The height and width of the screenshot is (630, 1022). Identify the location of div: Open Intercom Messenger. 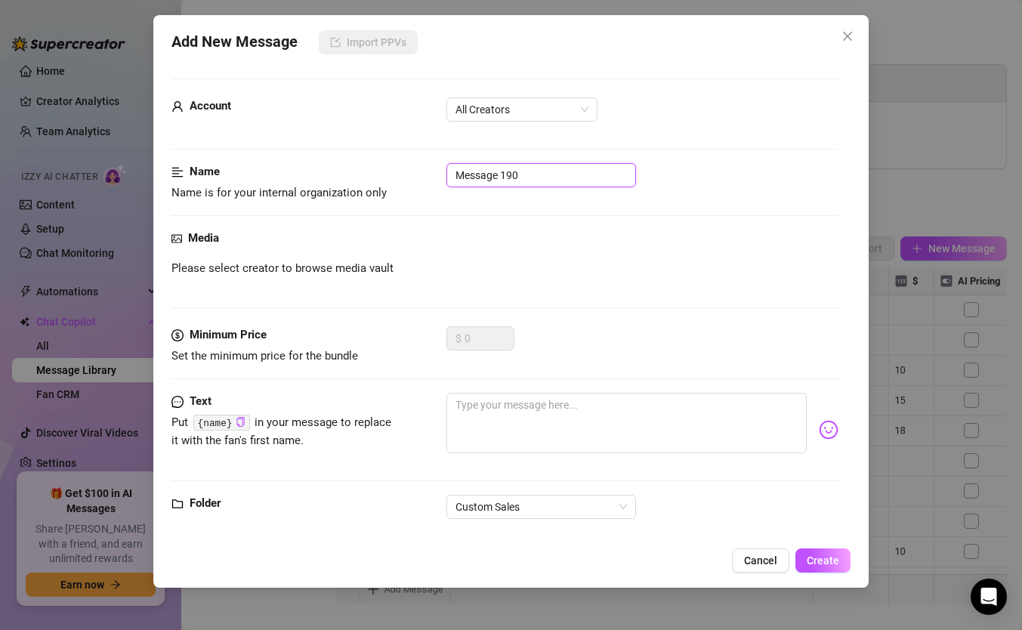
(989, 597).